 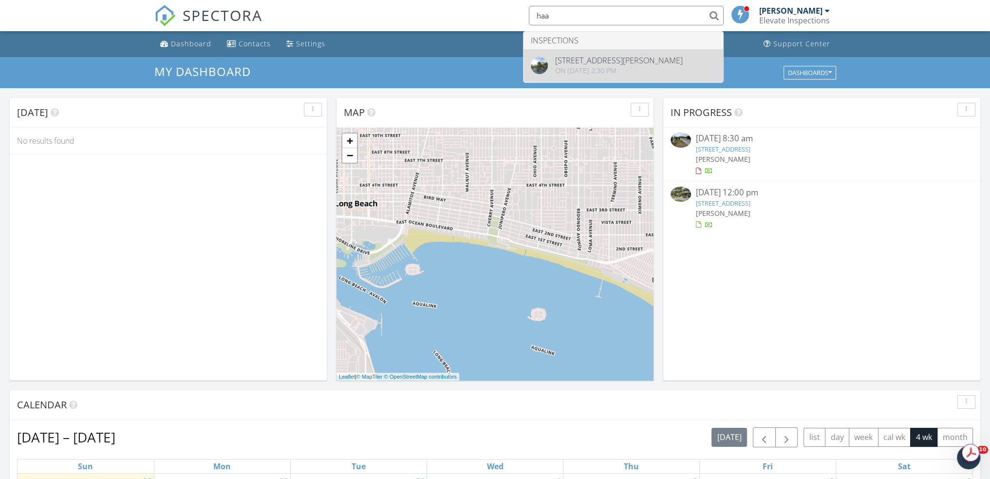 What do you see at coordinates (904, 466) in the screenshot?
I see `a: Saturday` at bounding box center [904, 466].